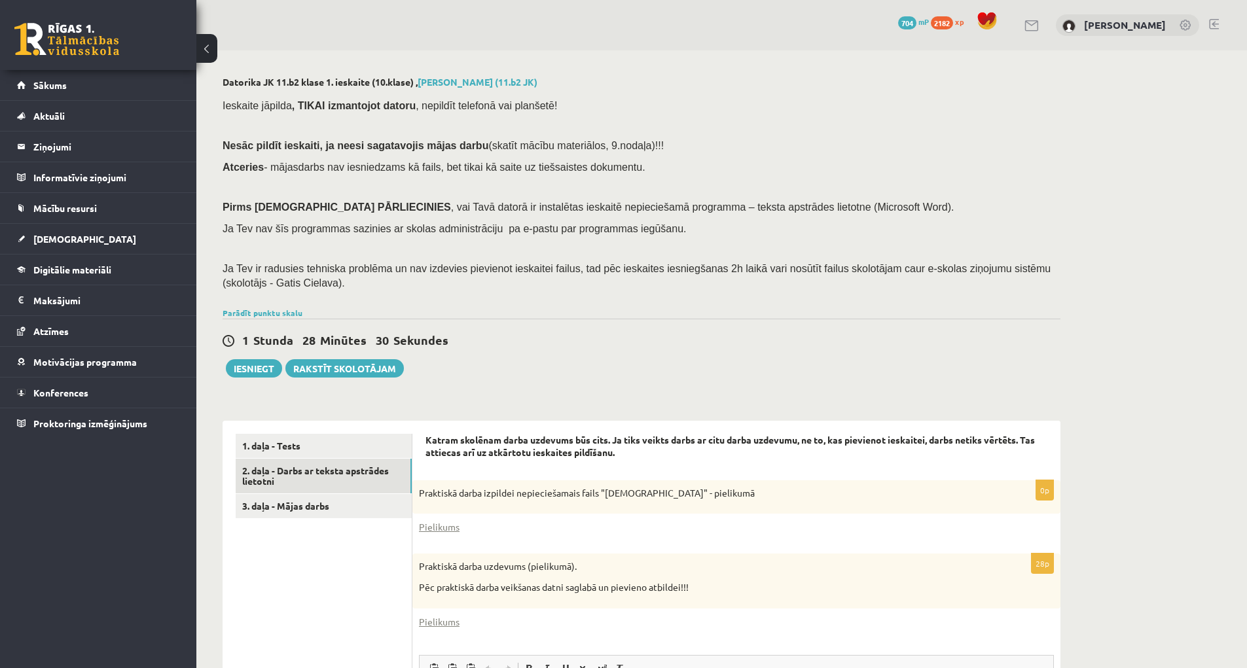 The image size is (1247, 668). What do you see at coordinates (1045, 490) in the screenshot?
I see `p: 0p` at bounding box center [1045, 490].